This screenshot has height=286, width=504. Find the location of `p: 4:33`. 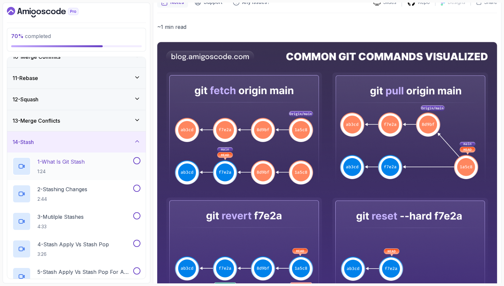

p: 4:33 is located at coordinates (60, 227).